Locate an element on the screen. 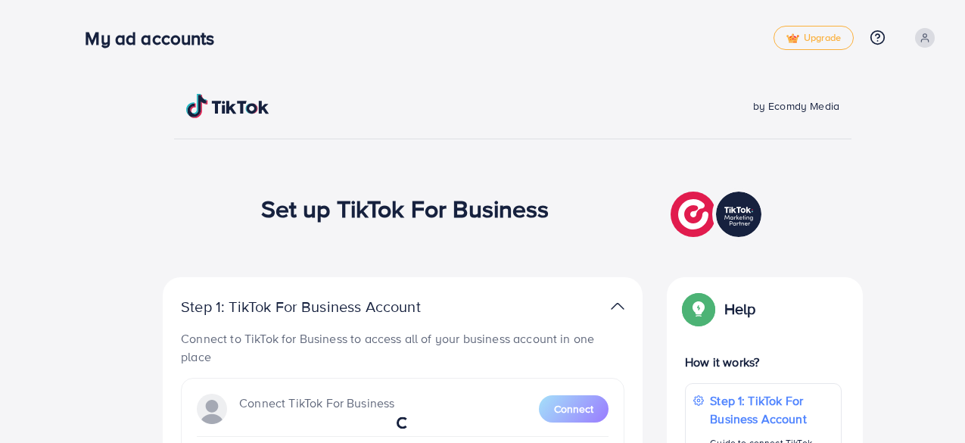  h3: My ad accounts is located at coordinates (155, 38).